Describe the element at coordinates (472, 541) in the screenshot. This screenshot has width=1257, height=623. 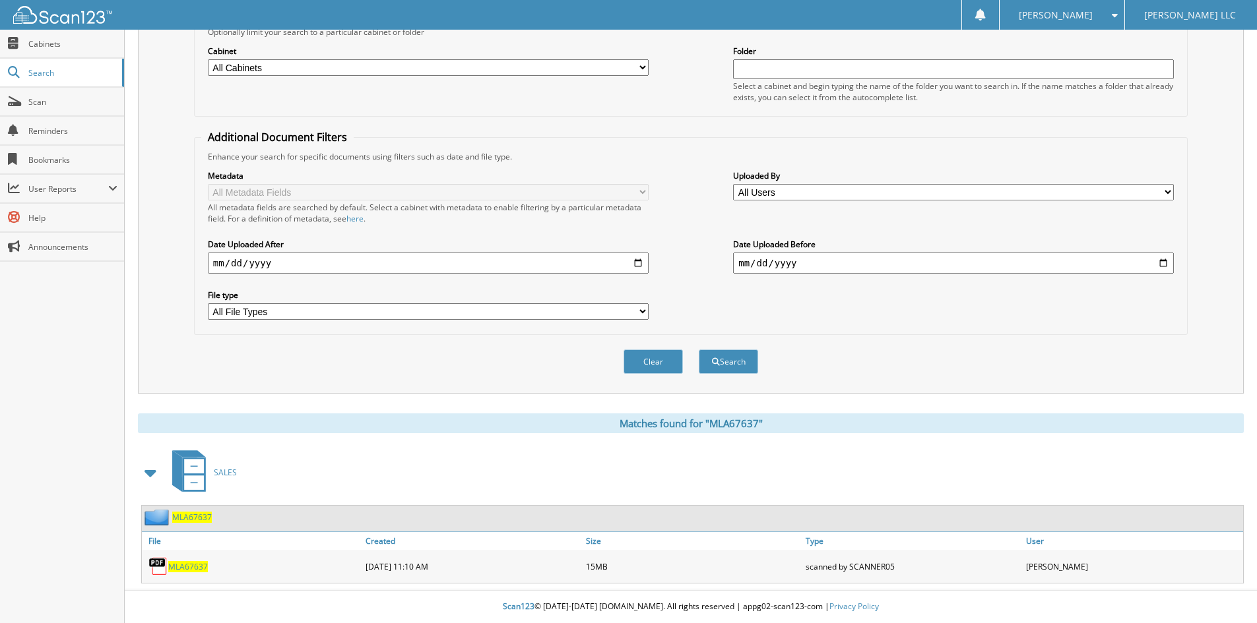
I see `a: Created` at that location.